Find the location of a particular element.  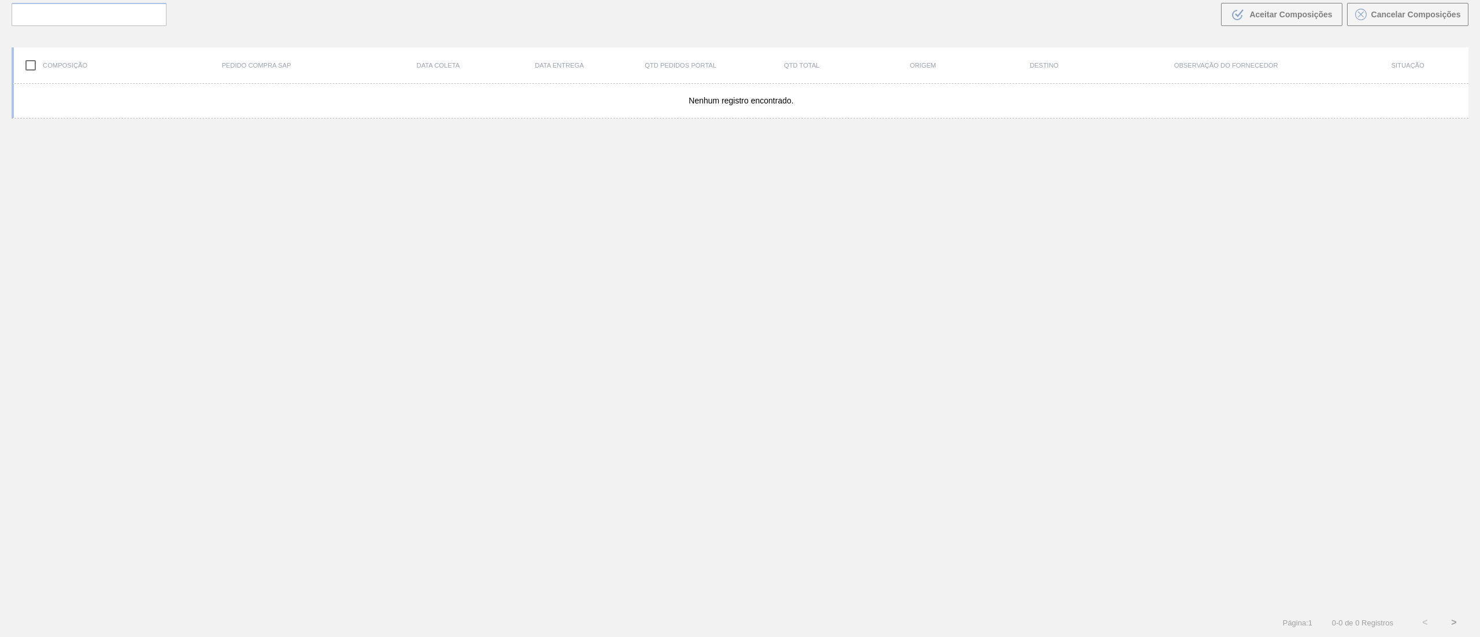

button: Cancelar Composições is located at coordinates (1407, 14).